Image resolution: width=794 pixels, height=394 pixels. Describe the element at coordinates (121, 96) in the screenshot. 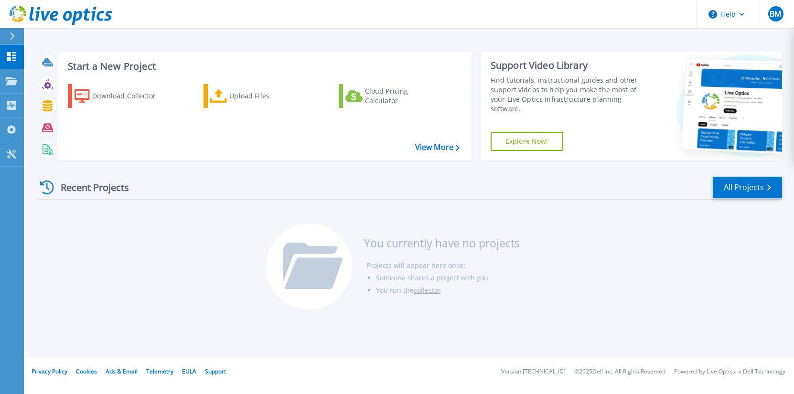

I see `a: Download Collector` at that location.